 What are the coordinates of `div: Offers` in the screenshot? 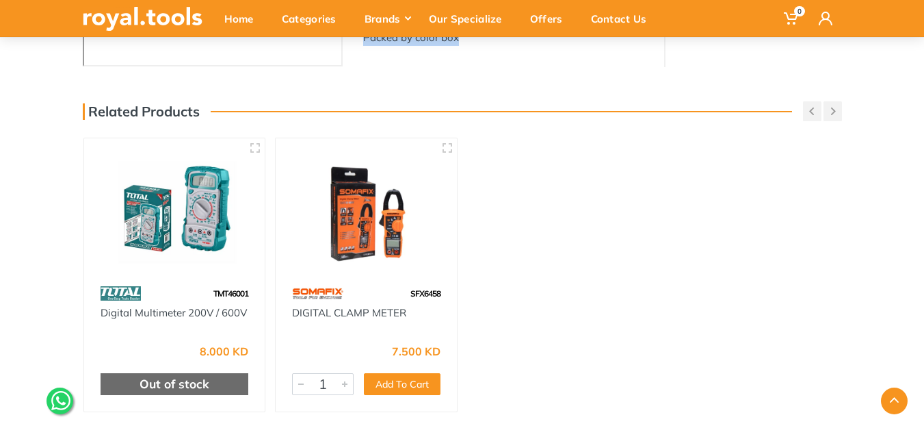 It's located at (551, 18).